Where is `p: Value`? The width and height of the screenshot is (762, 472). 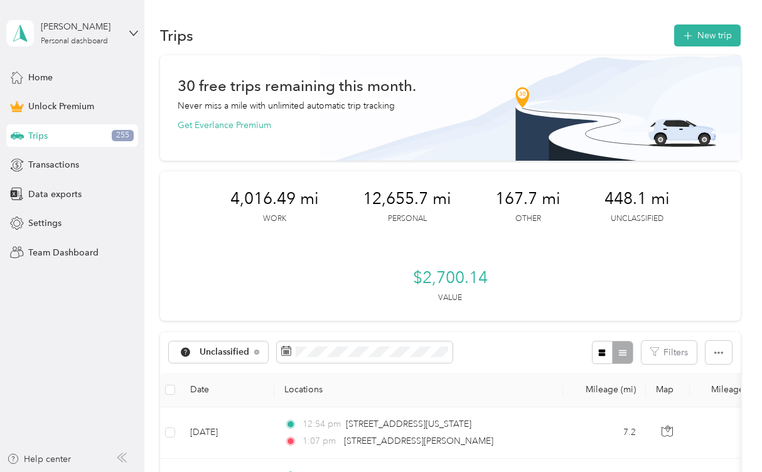 p: Value is located at coordinates (450, 298).